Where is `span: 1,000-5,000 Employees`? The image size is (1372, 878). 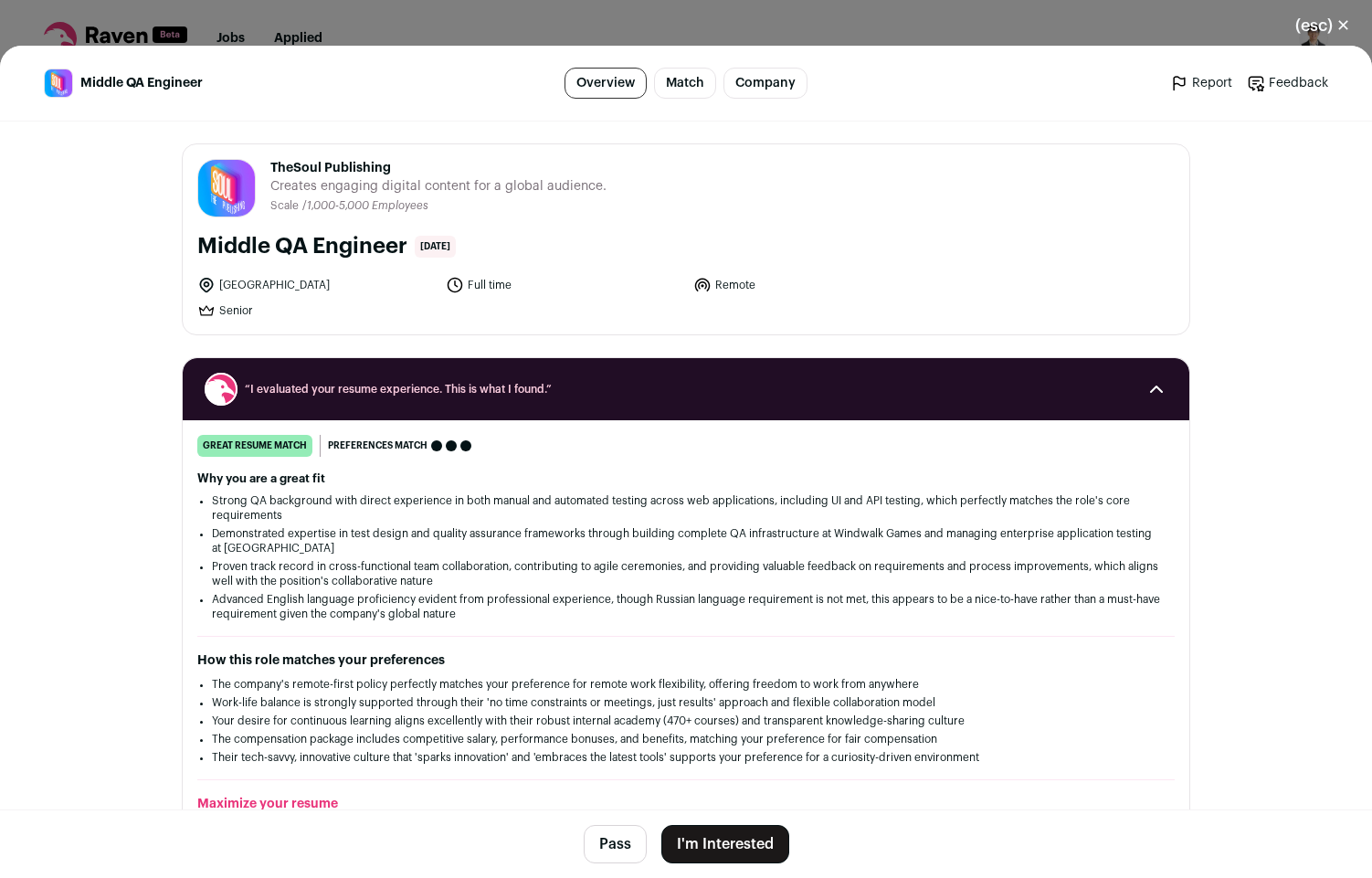 span: 1,000-5,000 Employees is located at coordinates (368, 206).